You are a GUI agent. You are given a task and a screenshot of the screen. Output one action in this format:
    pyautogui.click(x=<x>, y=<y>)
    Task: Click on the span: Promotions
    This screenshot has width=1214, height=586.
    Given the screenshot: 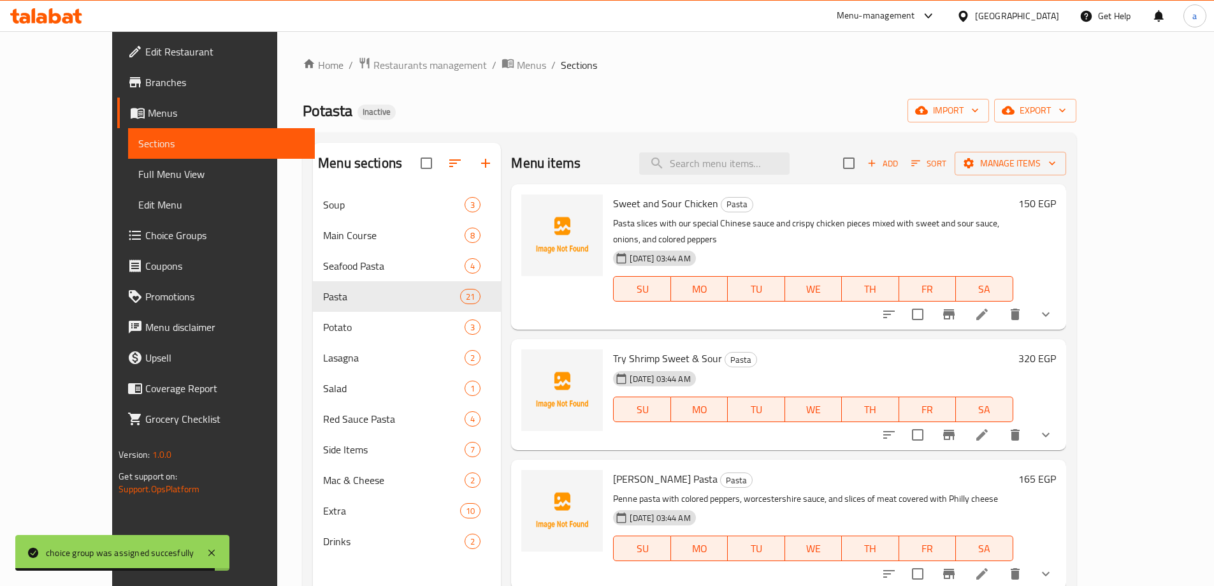 What is the action you would take?
    pyautogui.click(x=225, y=296)
    